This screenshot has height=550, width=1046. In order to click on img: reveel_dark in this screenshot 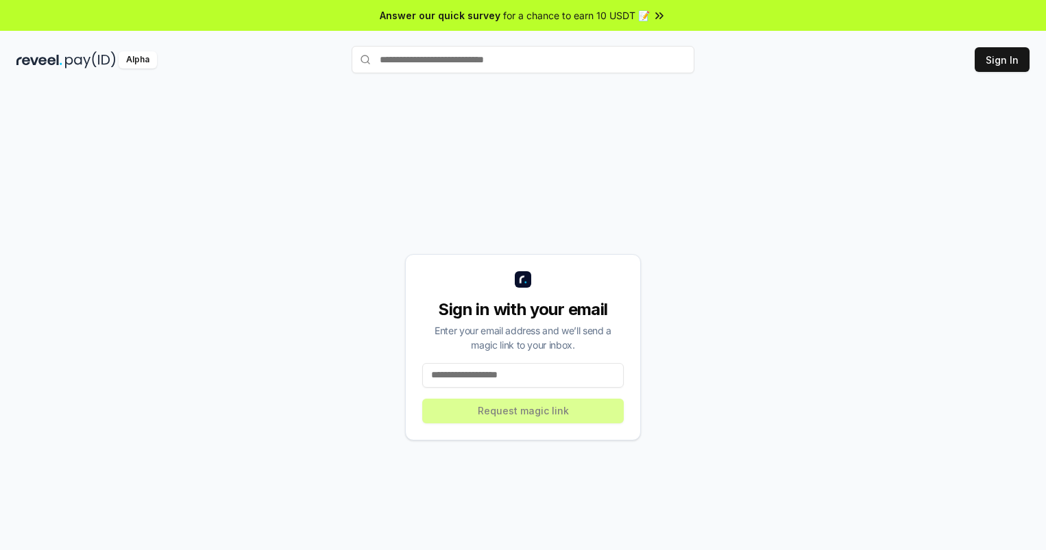, I will do `click(39, 60)`.